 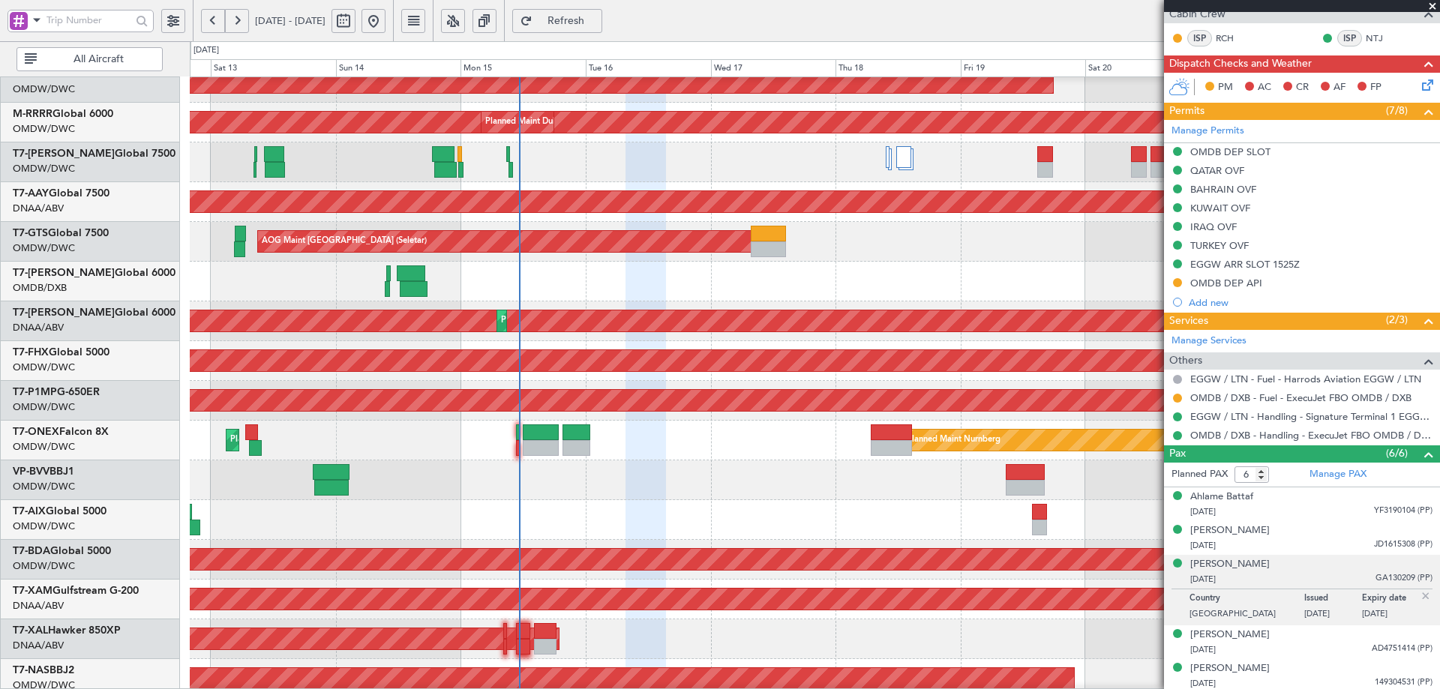 What do you see at coordinates (1301, 398) in the screenshot?
I see `a: OMDB / DXB - Fuel - ExecuJet FBO OMDB / DXB` at bounding box center [1301, 398].